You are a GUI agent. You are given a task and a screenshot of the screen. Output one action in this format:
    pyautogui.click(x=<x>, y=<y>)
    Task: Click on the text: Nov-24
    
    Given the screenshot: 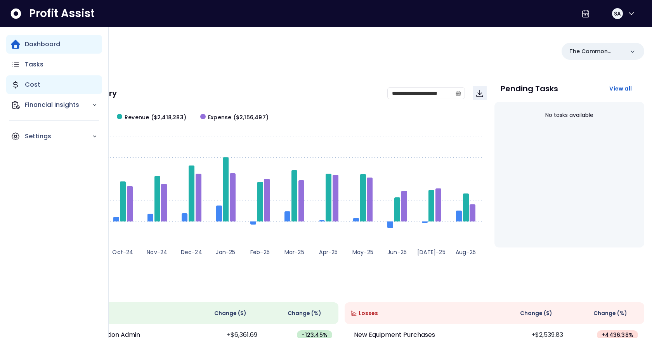 What is the action you would take?
    pyautogui.click(x=157, y=252)
    